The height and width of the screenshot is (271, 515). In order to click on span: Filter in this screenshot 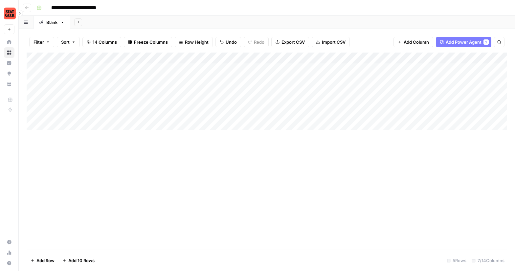, I will do `click(39, 42)`.